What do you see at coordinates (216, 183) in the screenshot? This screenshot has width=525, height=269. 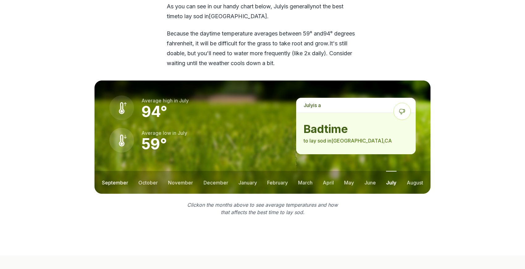 I see `button: december` at bounding box center [216, 183].